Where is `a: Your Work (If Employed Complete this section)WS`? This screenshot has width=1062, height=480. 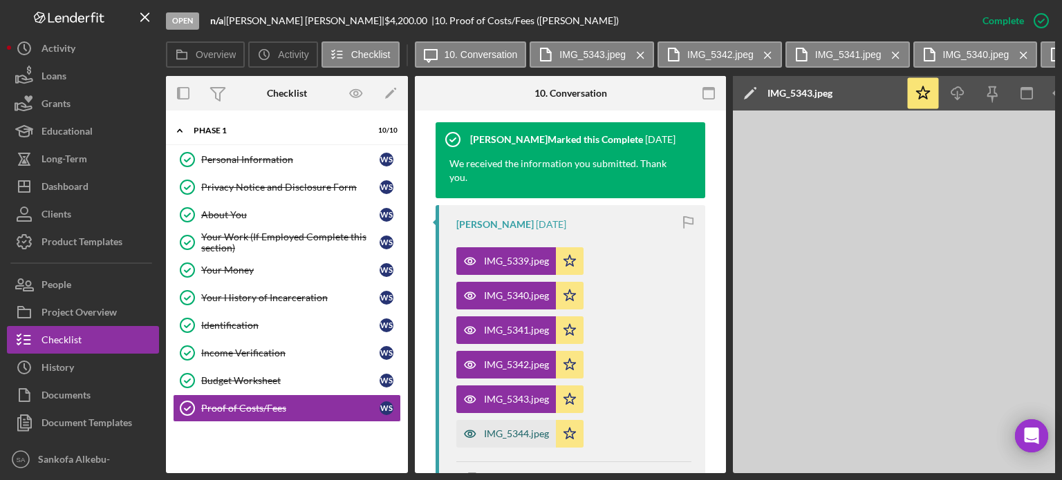 a: Your Work (If Employed Complete this section)WS is located at coordinates (287, 243).